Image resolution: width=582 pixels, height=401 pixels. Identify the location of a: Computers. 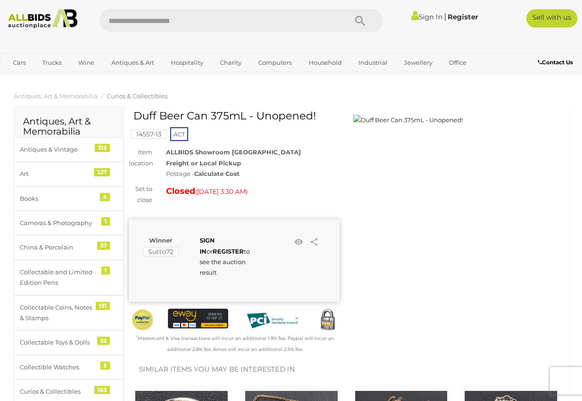
(274, 63).